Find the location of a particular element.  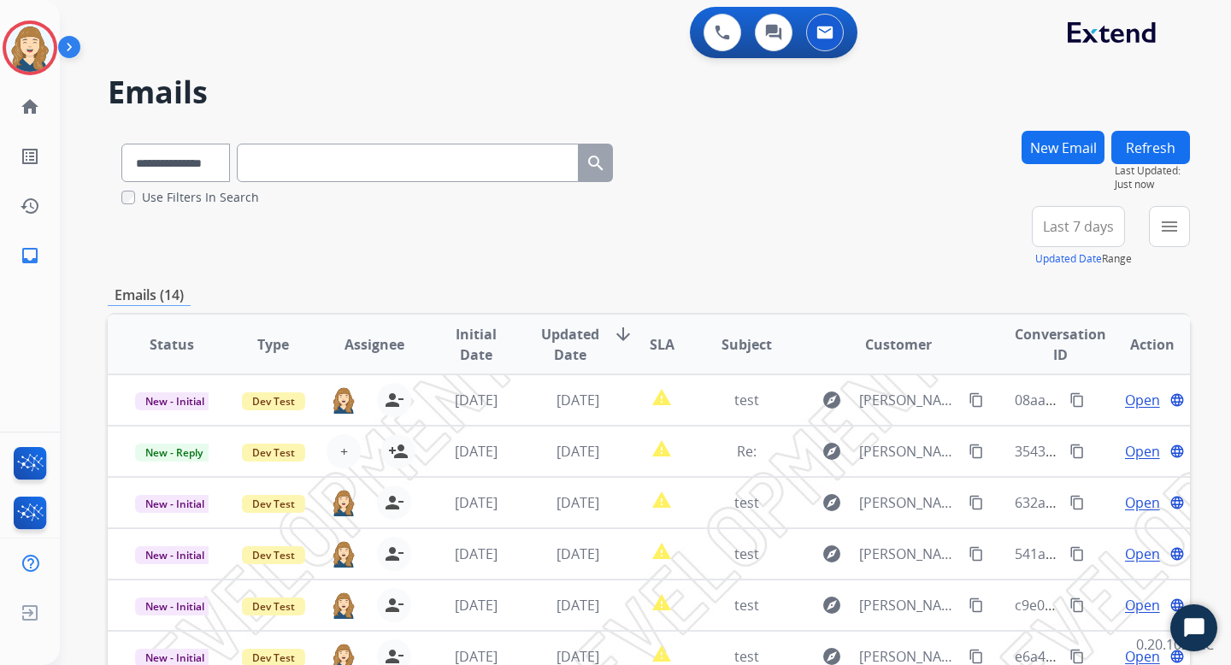

span: New - Reply is located at coordinates (174, 452).